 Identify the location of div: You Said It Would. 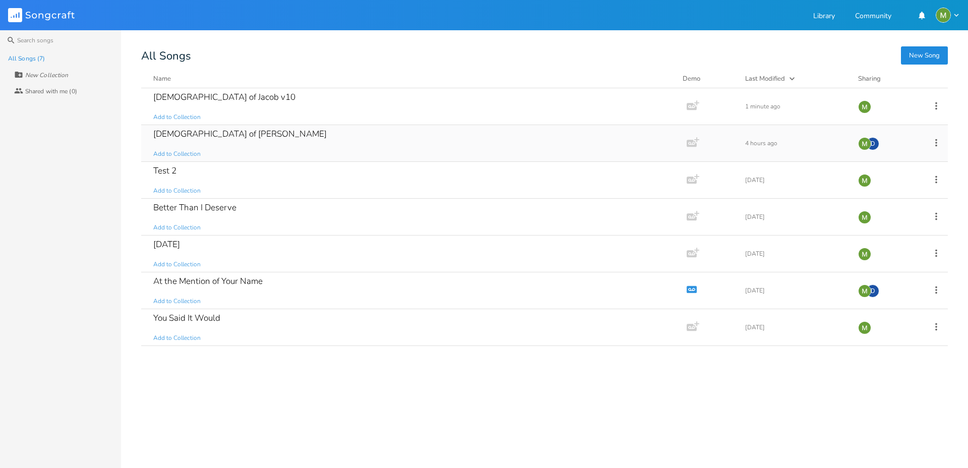
(187, 318).